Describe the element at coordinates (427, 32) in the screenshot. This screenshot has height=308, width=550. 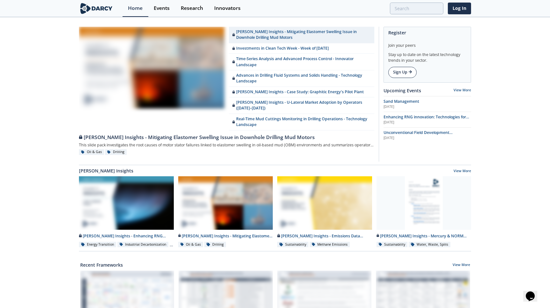
I see `div: Register` at that location.